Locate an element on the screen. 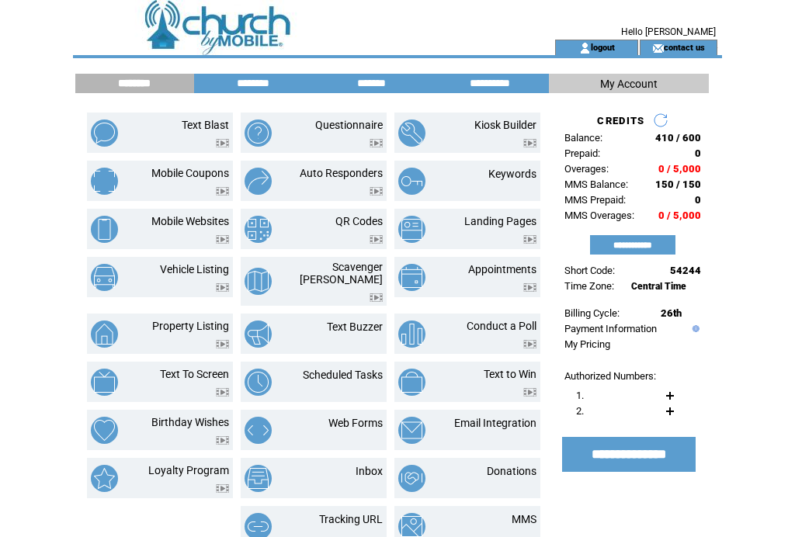 The width and height of the screenshot is (795, 537). img: scavenger-hunt.png is located at coordinates (258, 281).